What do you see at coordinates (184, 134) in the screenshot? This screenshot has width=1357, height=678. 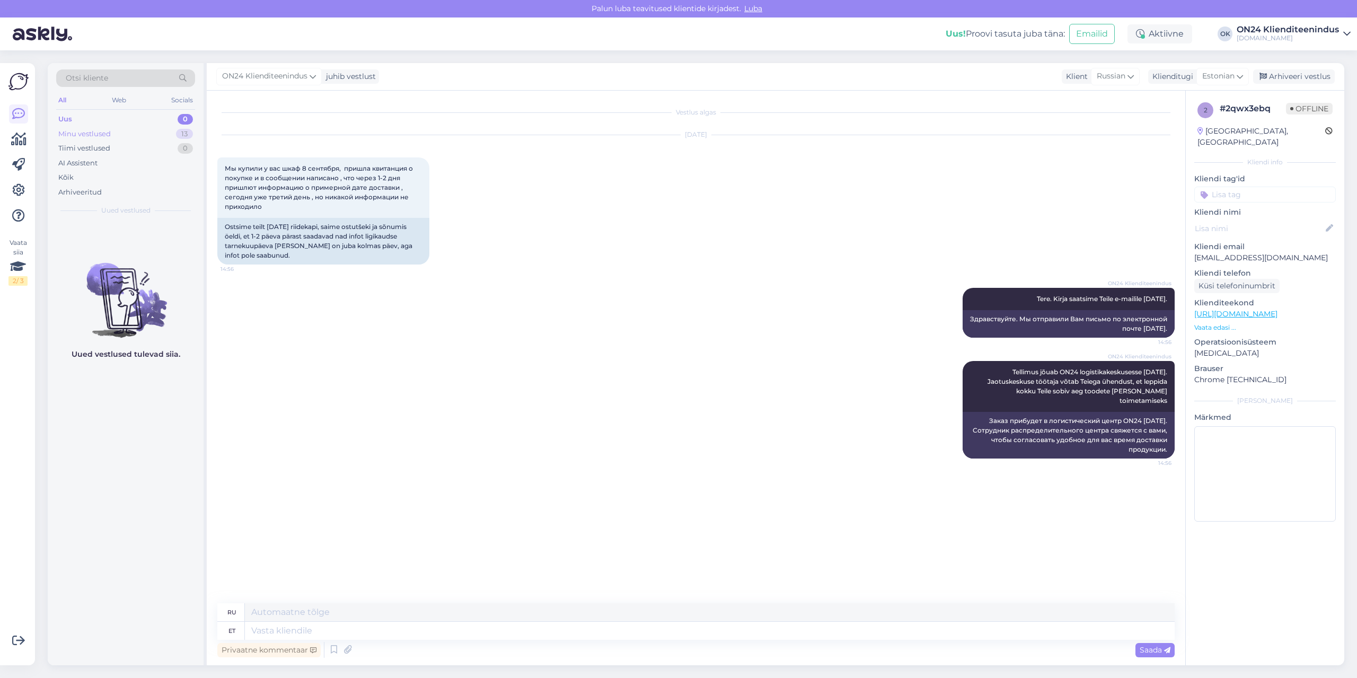 I see `div: 13` at bounding box center [184, 134].